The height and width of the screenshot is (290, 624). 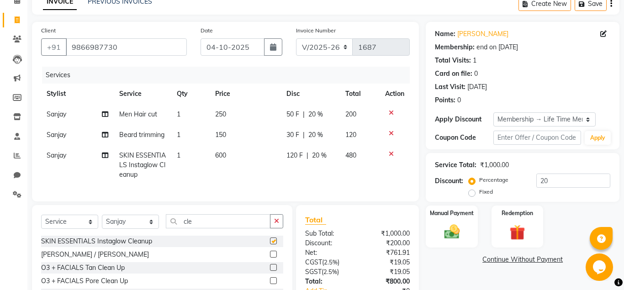 I want to click on span: 480, so click(x=351, y=155).